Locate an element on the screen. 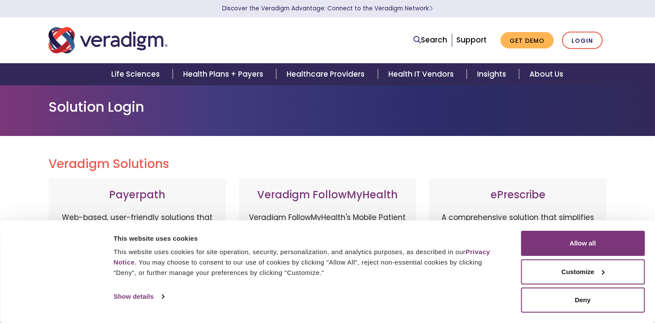 Image resolution: width=655 pixels, height=323 pixels. a: Health Plans + Payers is located at coordinates (224, 74).